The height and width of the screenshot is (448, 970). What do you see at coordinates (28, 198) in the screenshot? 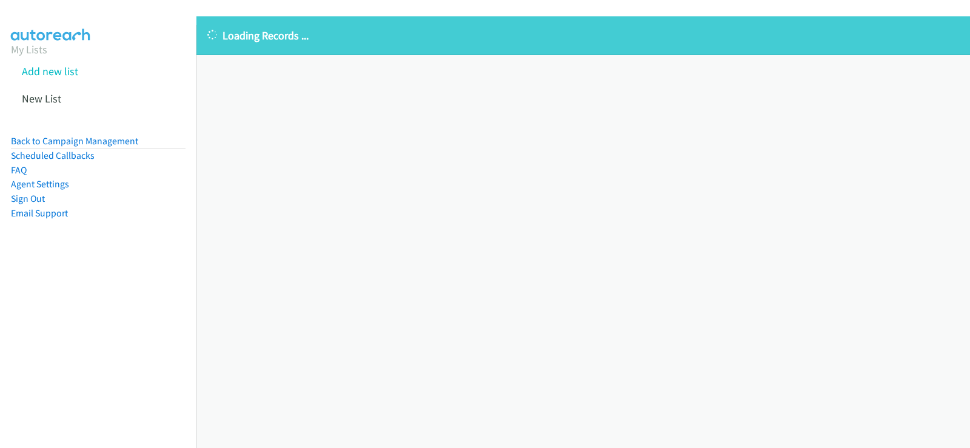
I see `a: Sign Out` at bounding box center [28, 198].